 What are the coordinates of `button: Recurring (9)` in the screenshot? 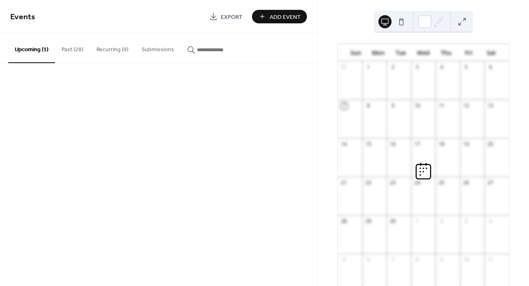 It's located at (112, 48).